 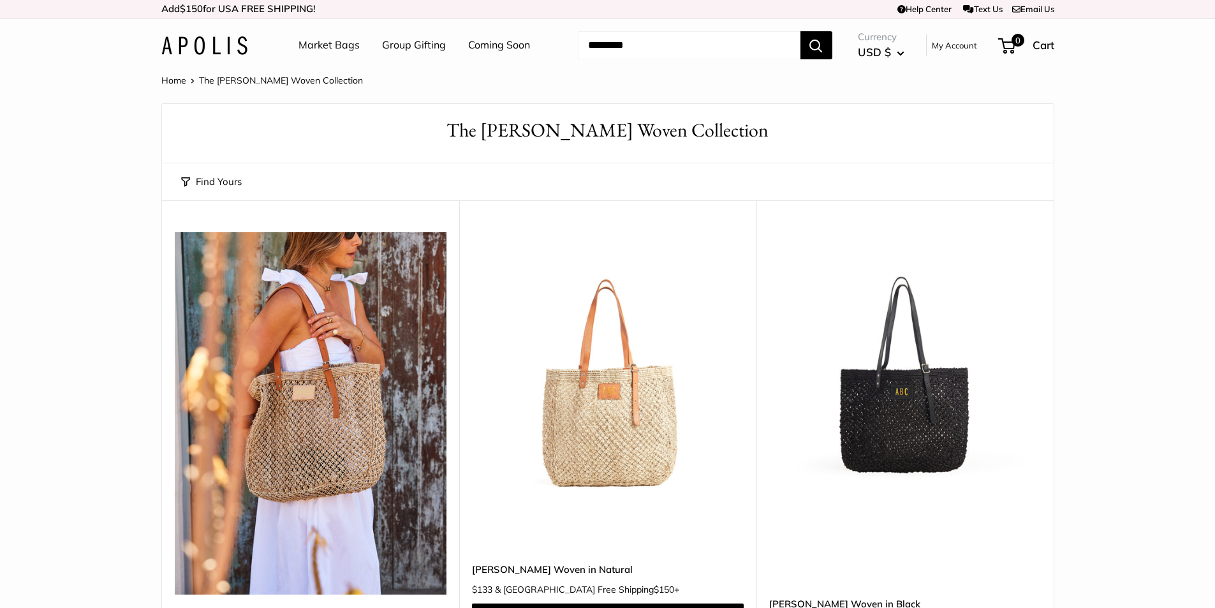 I want to click on input: Search..., so click(x=689, y=45).